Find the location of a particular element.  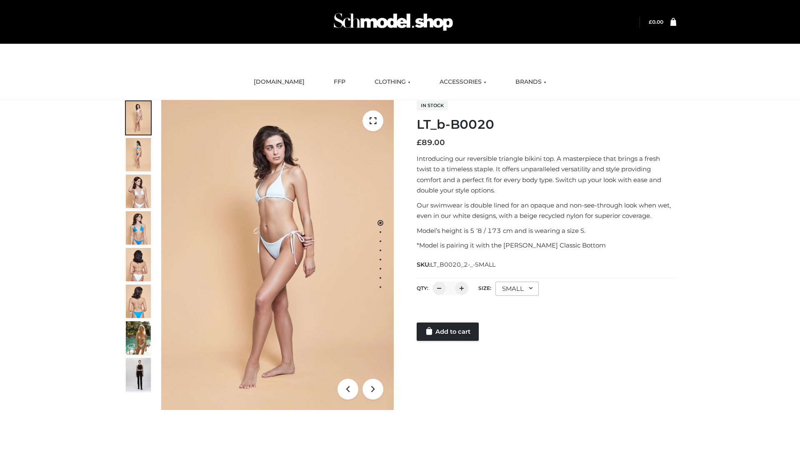

span: In stock is located at coordinates (432, 105).